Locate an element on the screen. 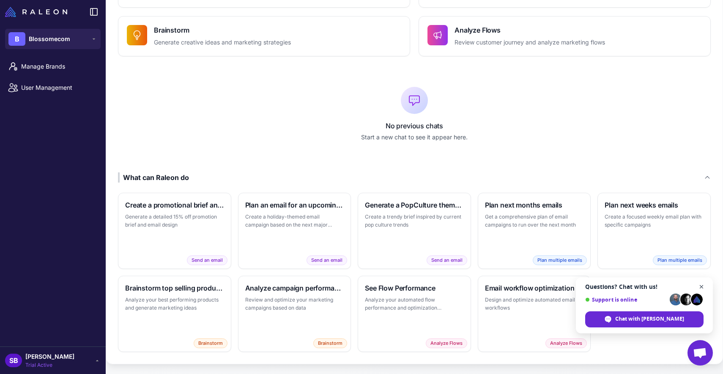  h3: Email workflow optimization is located at coordinates (535, 288).